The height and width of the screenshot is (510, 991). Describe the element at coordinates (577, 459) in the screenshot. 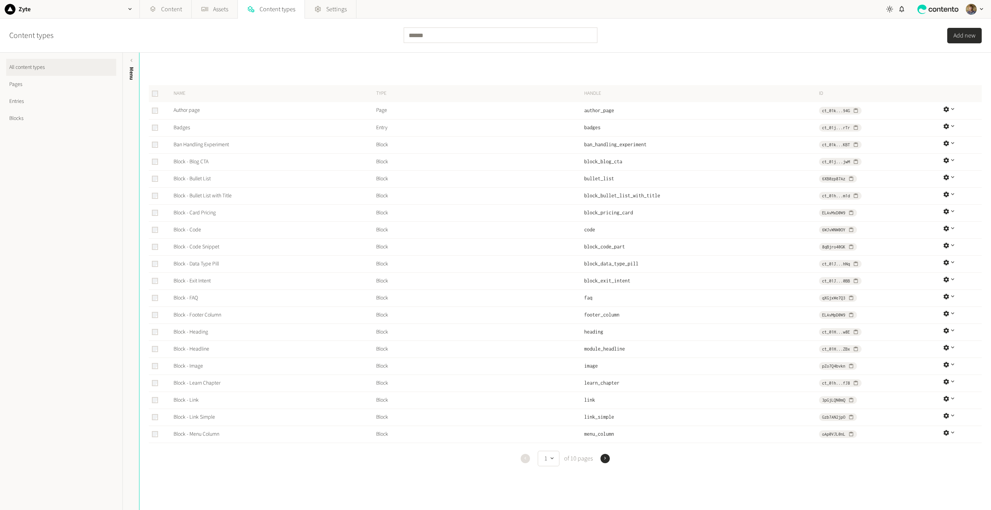

I see `span: of 10 pages` at that location.